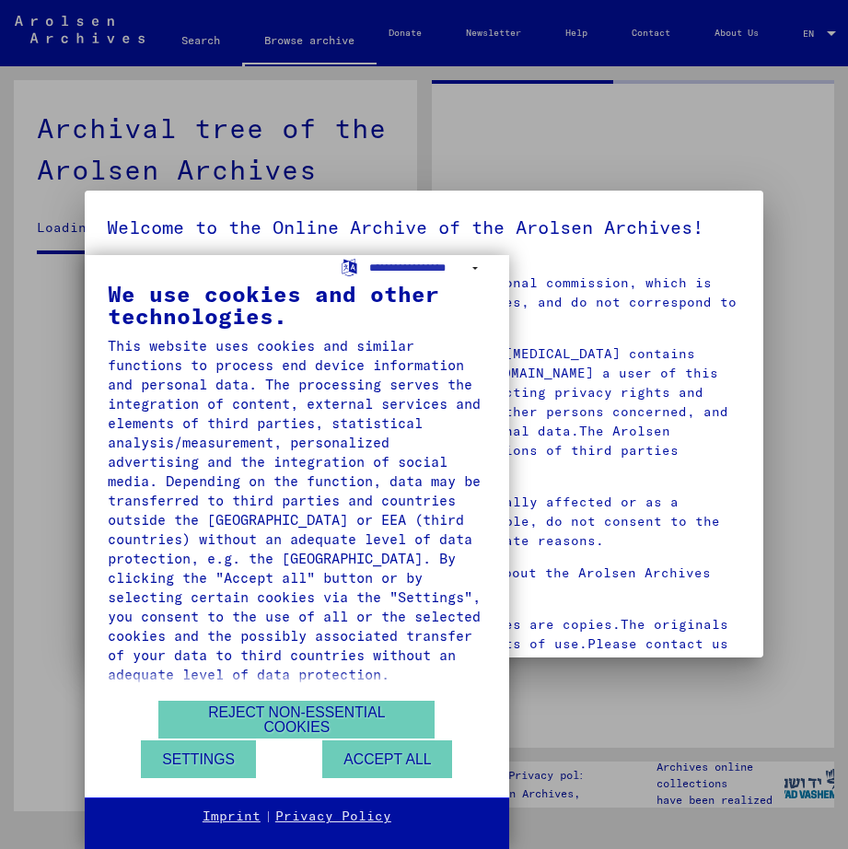 This screenshot has height=849, width=848. What do you see at coordinates (297, 719) in the screenshot?
I see `button: Reject non-essential cookies` at bounding box center [297, 719].